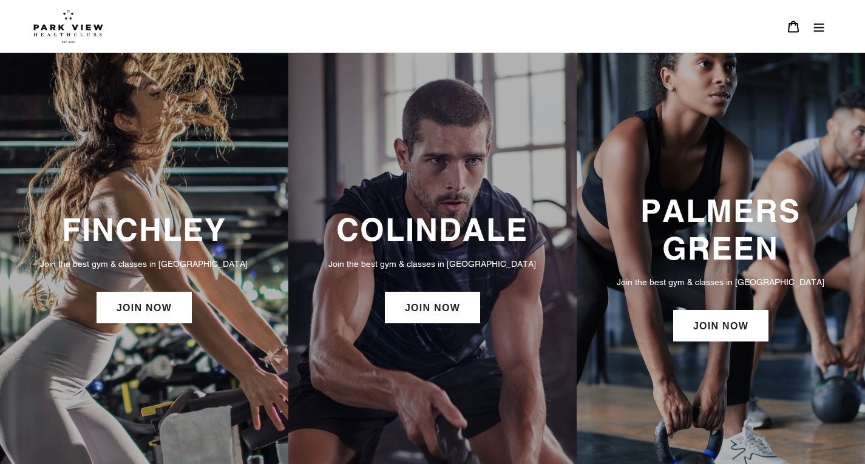  What do you see at coordinates (432, 229) in the screenshot?
I see `h3: COLINDALE` at bounding box center [432, 229].